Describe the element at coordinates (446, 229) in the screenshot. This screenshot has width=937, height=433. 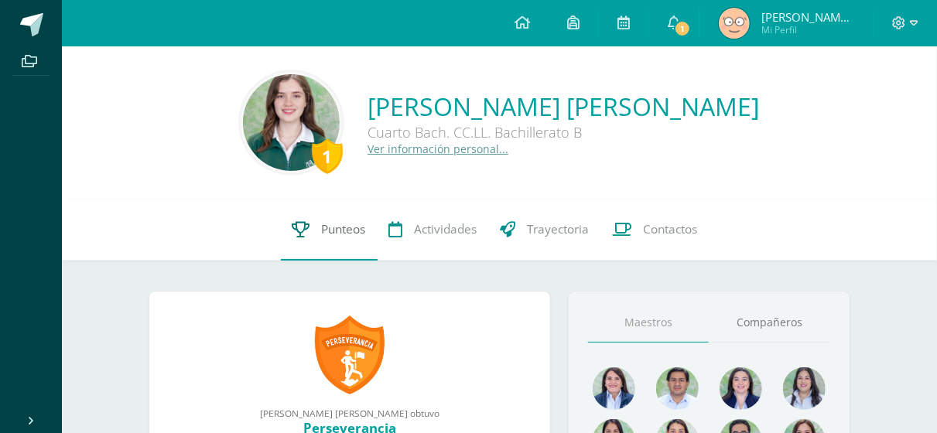
I see `span: Actividades` at that location.